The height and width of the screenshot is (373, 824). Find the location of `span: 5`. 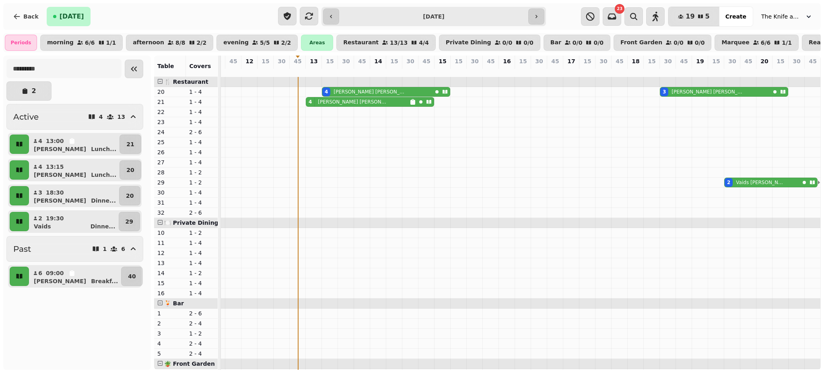

span: 5 is located at coordinates (707, 16).